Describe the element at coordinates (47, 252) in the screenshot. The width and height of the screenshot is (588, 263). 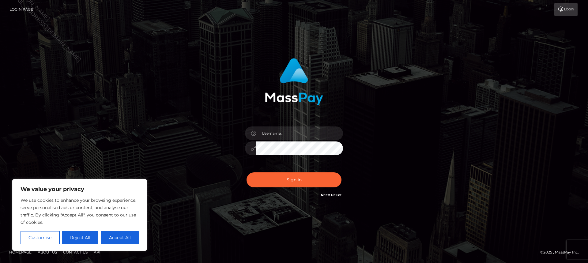
I see `a: About Us` at that location.